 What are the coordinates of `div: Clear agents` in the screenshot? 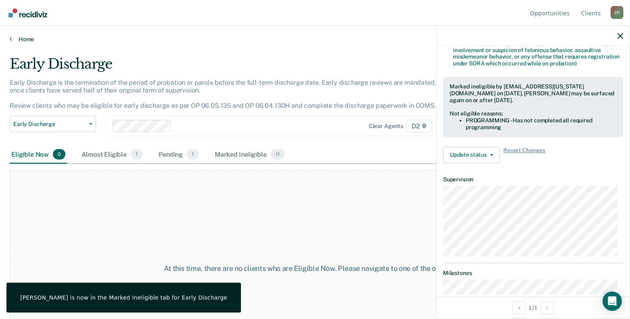 It's located at (386, 126).